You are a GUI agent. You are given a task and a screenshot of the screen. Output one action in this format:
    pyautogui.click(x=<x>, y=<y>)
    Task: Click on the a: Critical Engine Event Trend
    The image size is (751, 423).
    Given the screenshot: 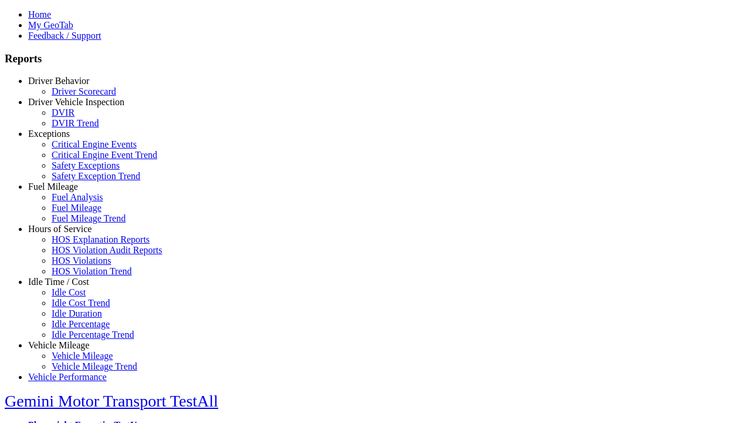 What is the action you would take?
    pyautogui.click(x=104, y=154)
    